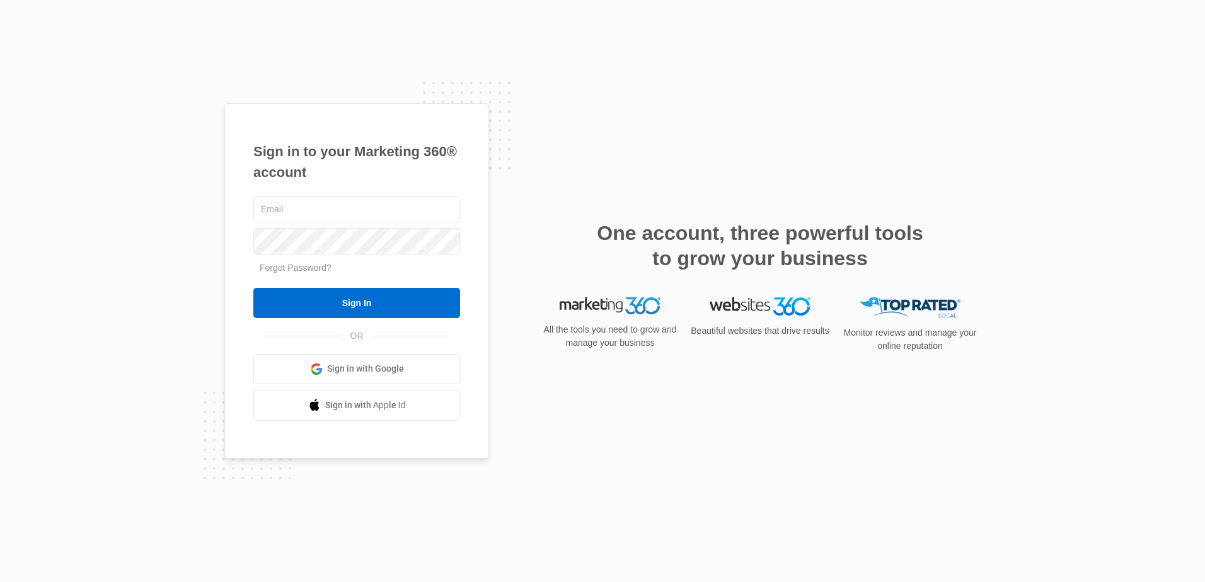 Image resolution: width=1205 pixels, height=582 pixels. I want to click on h2: One account, three powerful tools to grow your business, so click(760, 246).